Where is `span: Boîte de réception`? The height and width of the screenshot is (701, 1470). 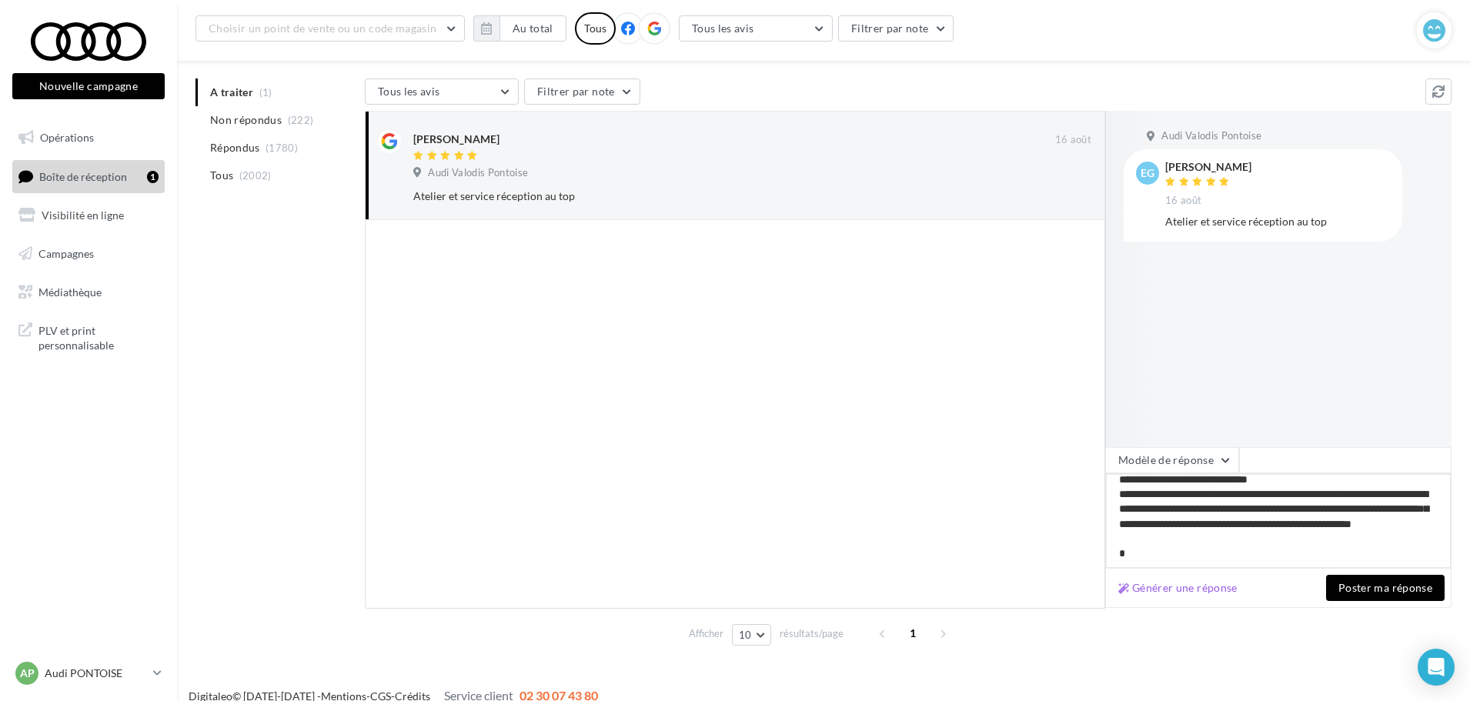
span: Boîte de réception is located at coordinates (83, 175).